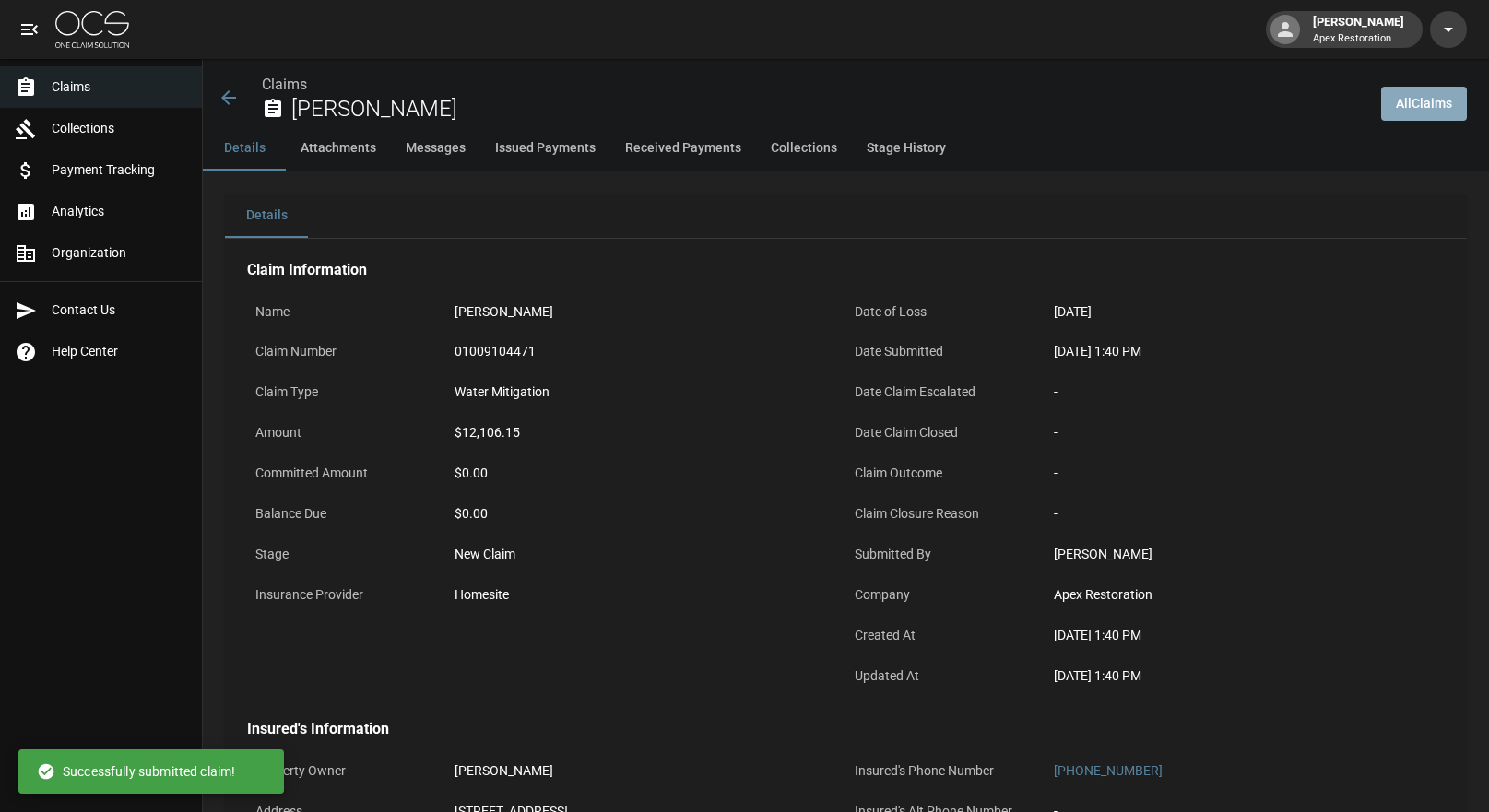  I want to click on button: Collections, so click(804, 148).